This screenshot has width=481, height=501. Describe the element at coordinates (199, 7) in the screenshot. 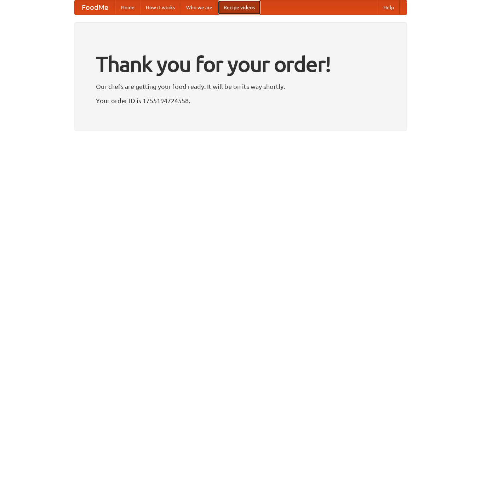

I see `a: Who we are` at that location.